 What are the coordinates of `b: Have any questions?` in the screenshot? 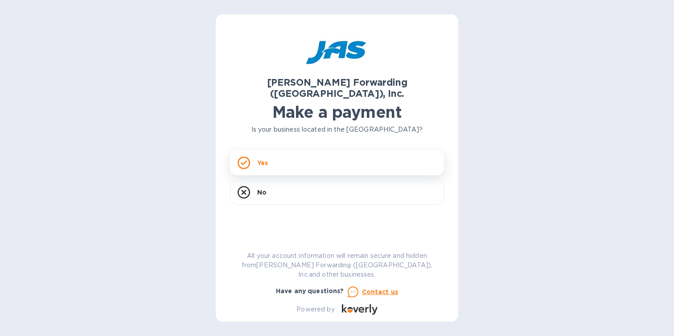 It's located at (310, 291).